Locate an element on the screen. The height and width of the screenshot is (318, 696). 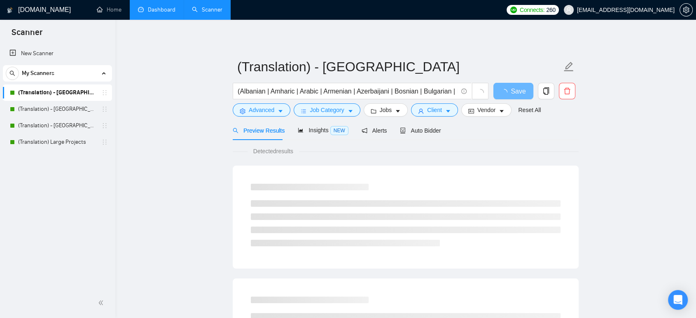
button: setting is located at coordinates (686, 10).